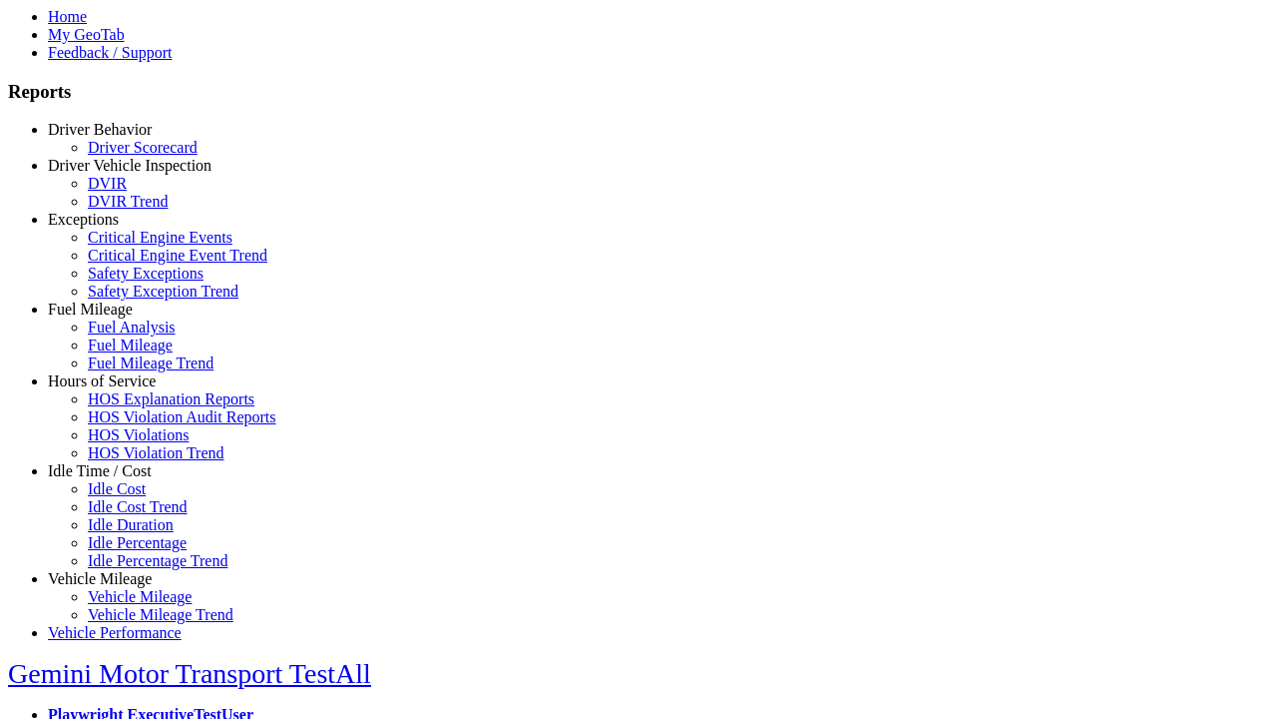 The image size is (1277, 719). I want to click on a: Critical Engine Event Trend, so click(178, 254).